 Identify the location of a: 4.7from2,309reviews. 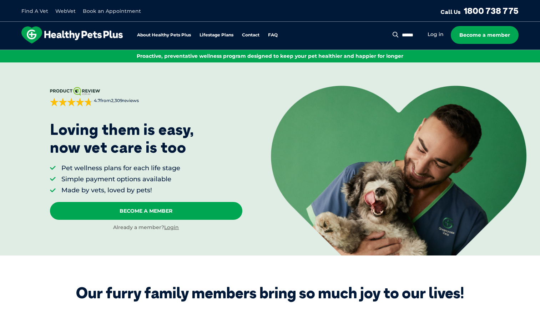
(146, 97).